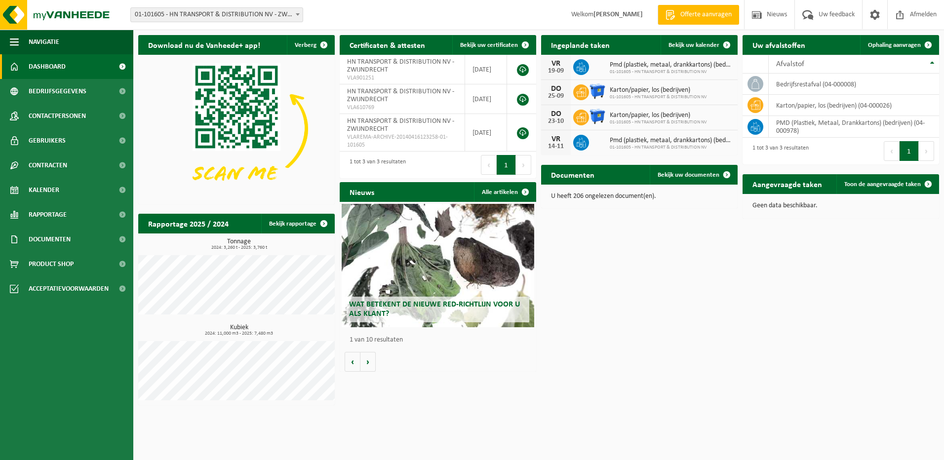 The image size is (944, 460). I want to click on h2: Certificaten & attesten, so click(387, 44).